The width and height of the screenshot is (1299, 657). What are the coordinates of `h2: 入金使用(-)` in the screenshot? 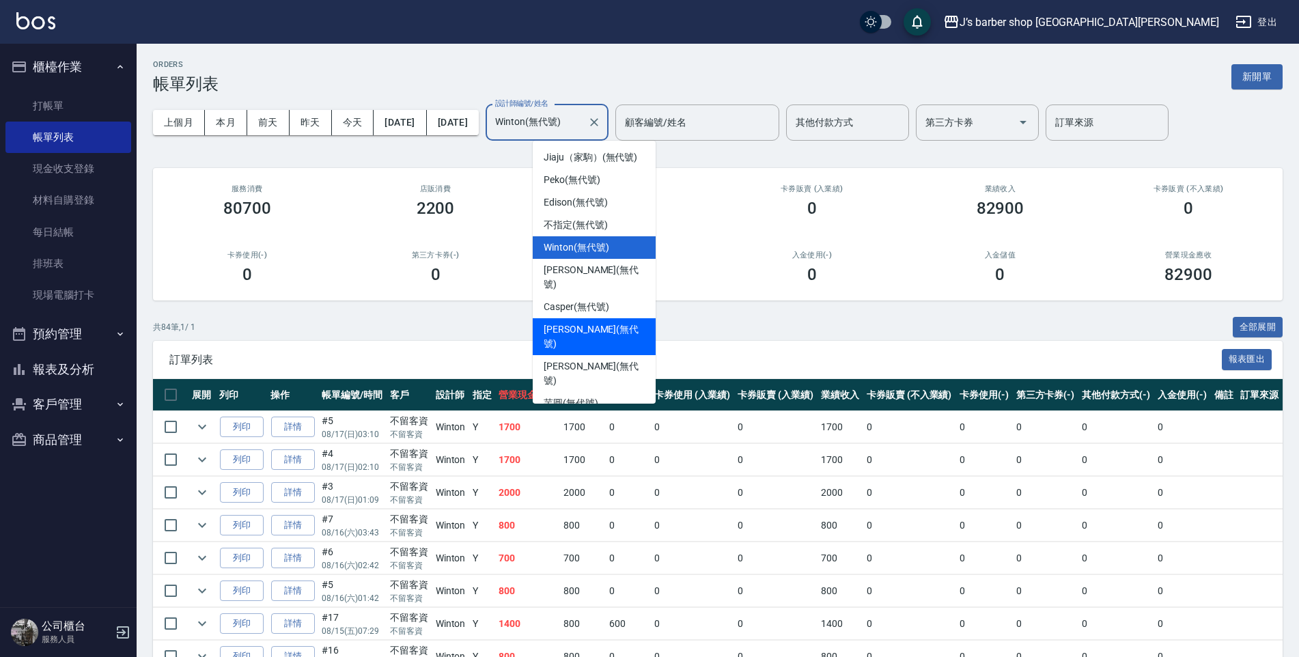 It's located at (812, 255).